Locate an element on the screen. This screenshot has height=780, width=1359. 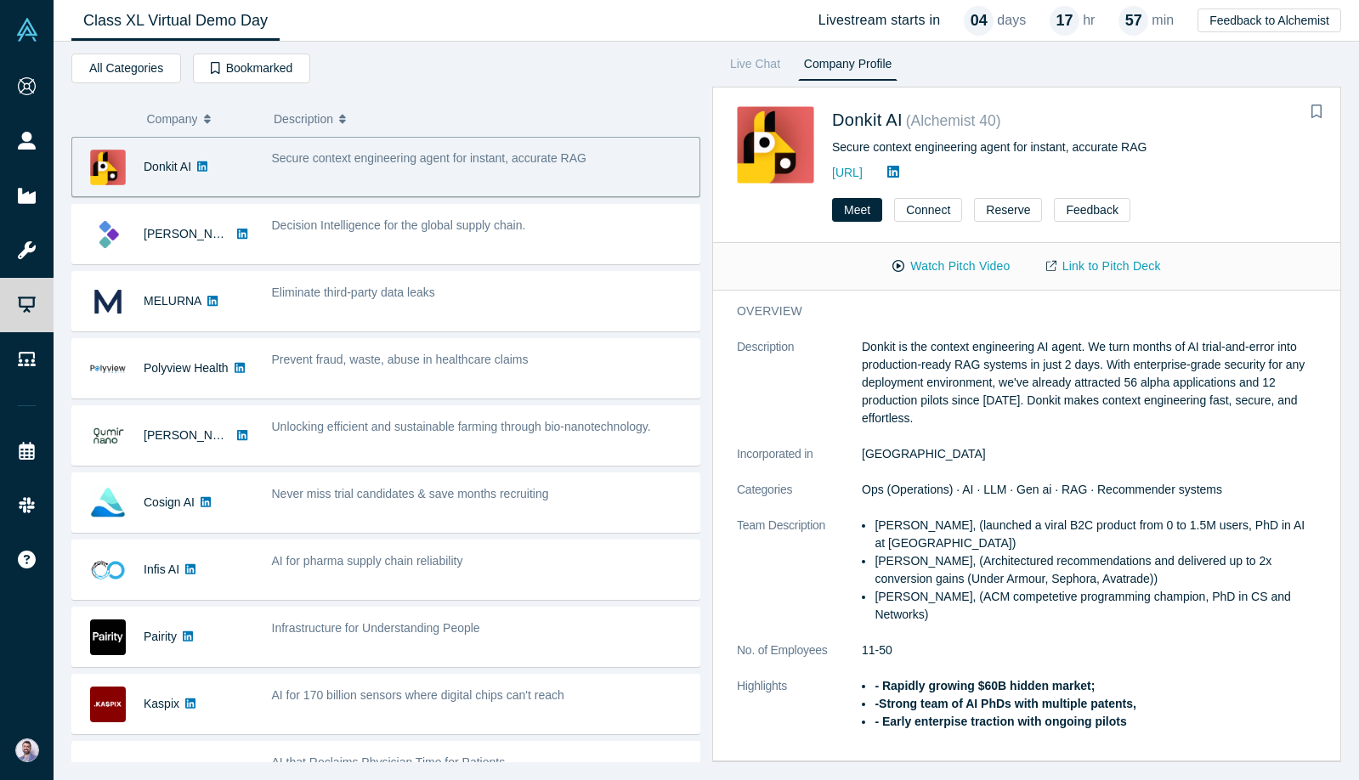
img: Alchemist Vault Logo is located at coordinates (27, 30).